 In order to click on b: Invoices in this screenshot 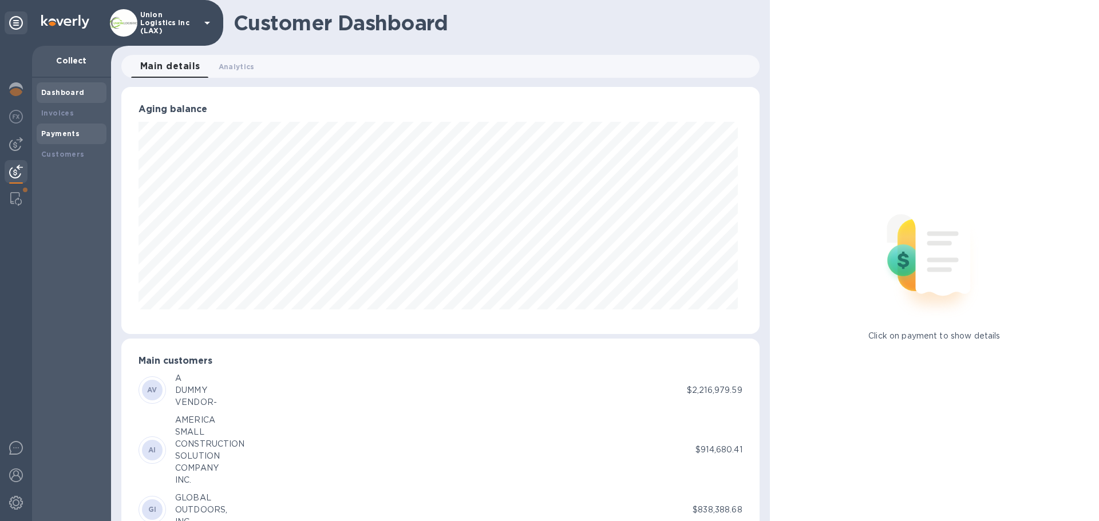, I will do `click(57, 113)`.